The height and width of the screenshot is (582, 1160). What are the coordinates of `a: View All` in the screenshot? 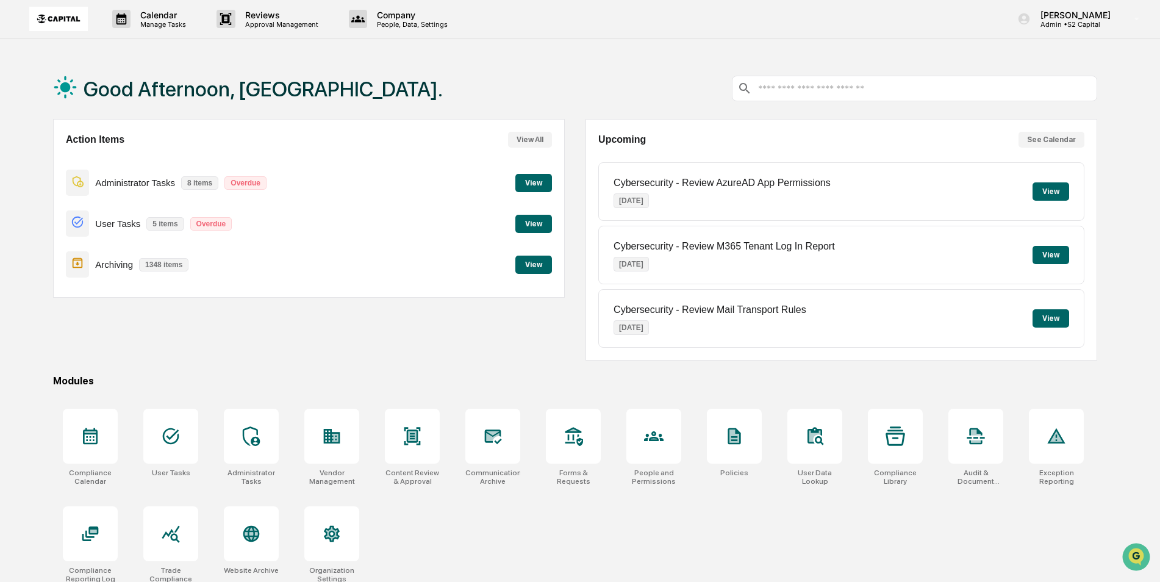 It's located at (530, 140).